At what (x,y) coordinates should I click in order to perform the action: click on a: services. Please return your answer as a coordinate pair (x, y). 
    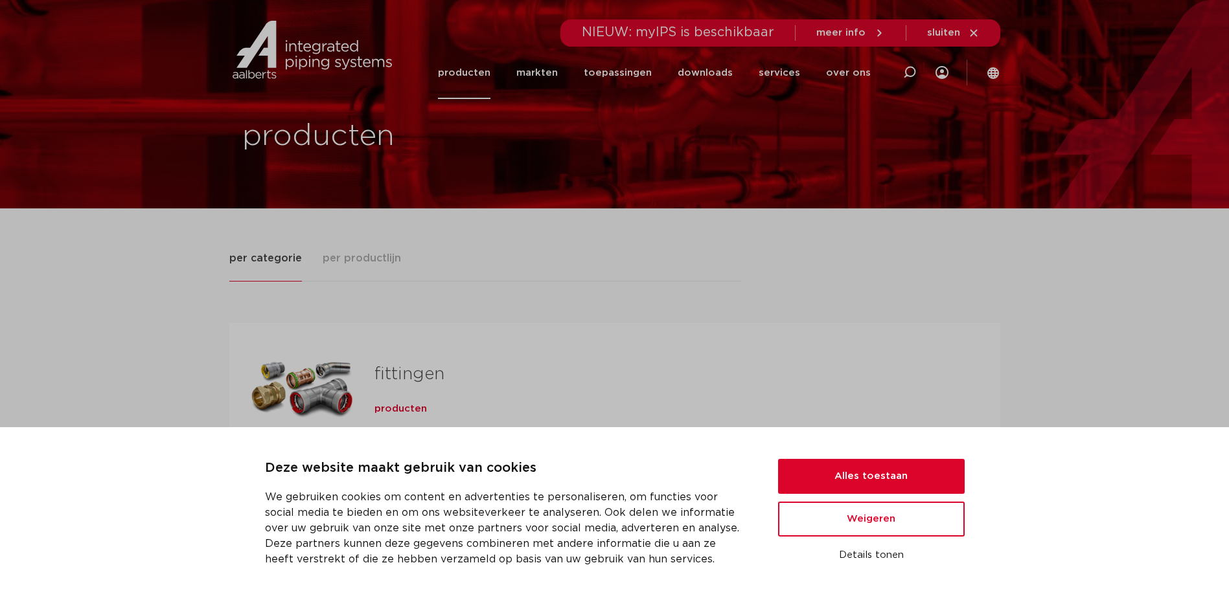
    Looking at the image, I should click on (779, 73).